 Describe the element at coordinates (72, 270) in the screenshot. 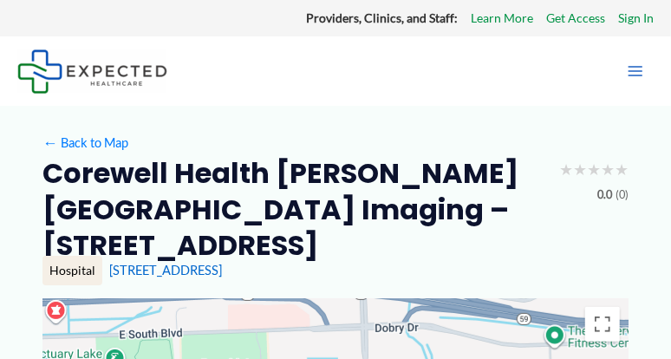

I see `div: Hospital` at that location.